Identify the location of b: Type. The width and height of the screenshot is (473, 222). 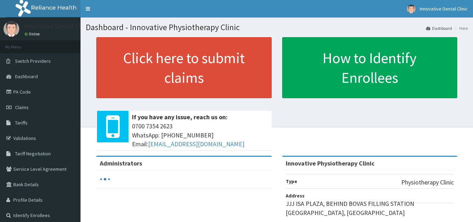
(291, 181).